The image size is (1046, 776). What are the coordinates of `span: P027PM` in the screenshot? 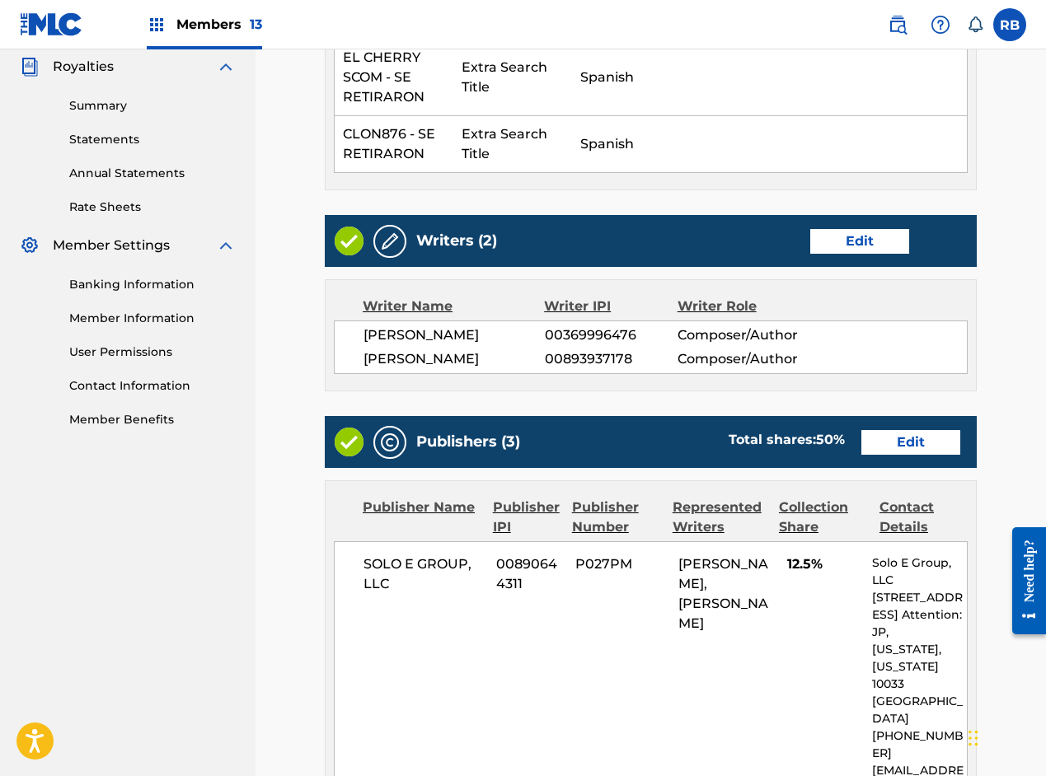 It's located at (621, 565).